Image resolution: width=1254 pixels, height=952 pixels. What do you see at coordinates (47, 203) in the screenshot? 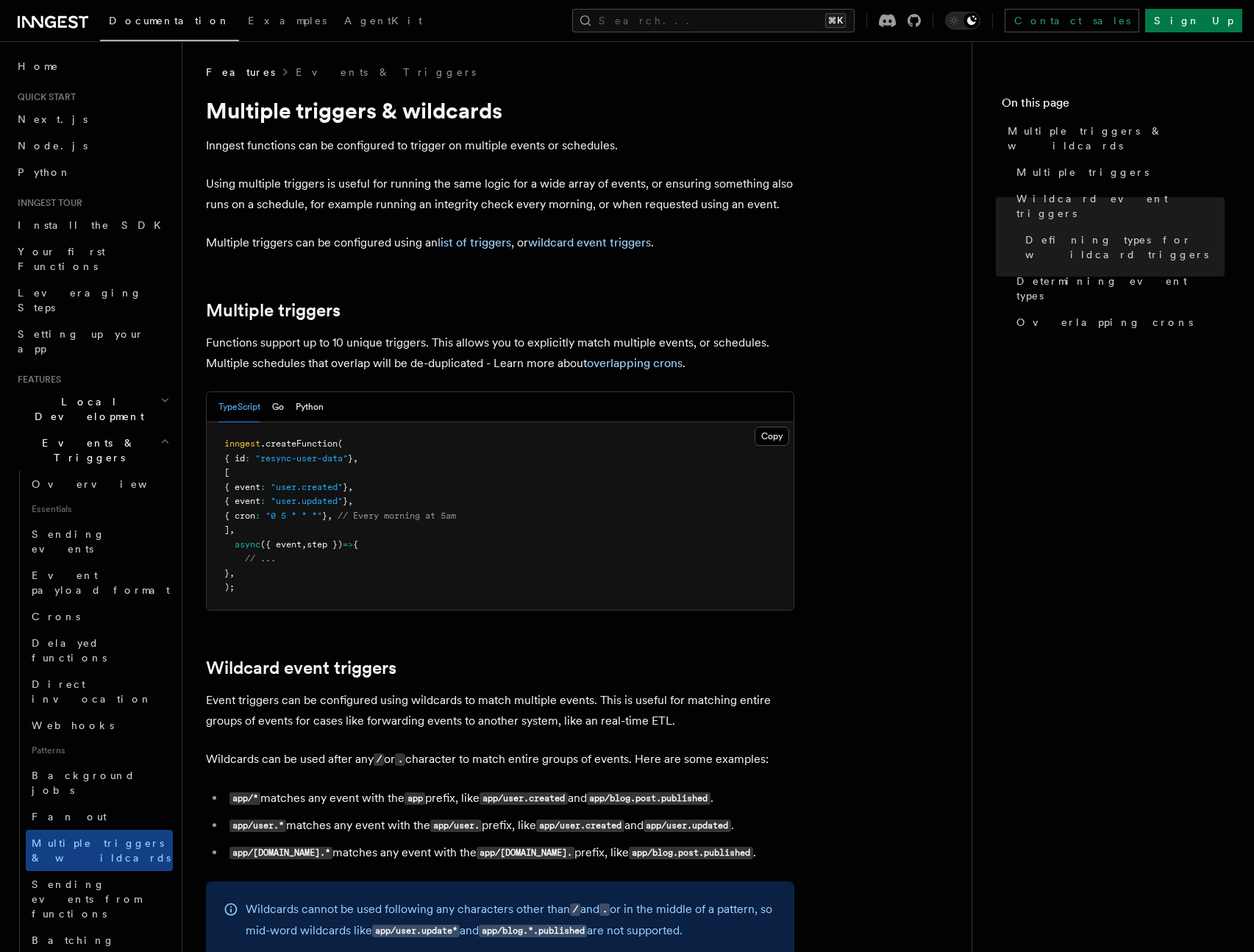
I see `span: Inngest tour` at bounding box center [47, 203].